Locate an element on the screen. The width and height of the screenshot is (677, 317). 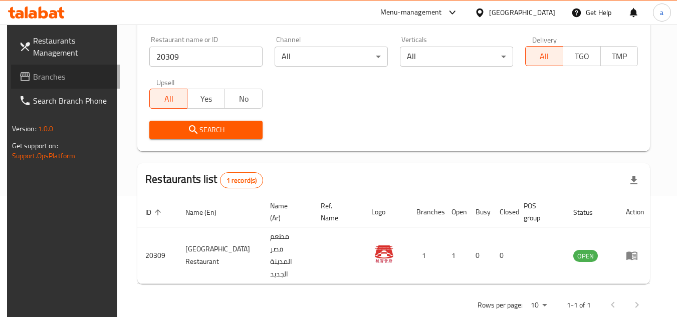
span: 1.0.0 is located at coordinates (46, 129).